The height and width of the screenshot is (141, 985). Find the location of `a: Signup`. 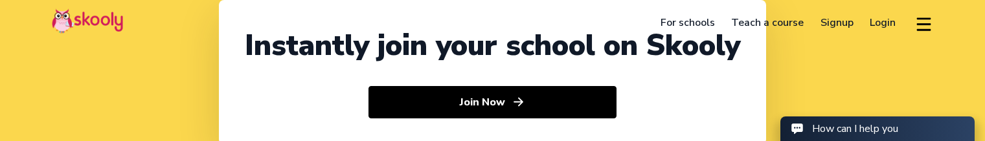

a: Signup is located at coordinates (837, 23).